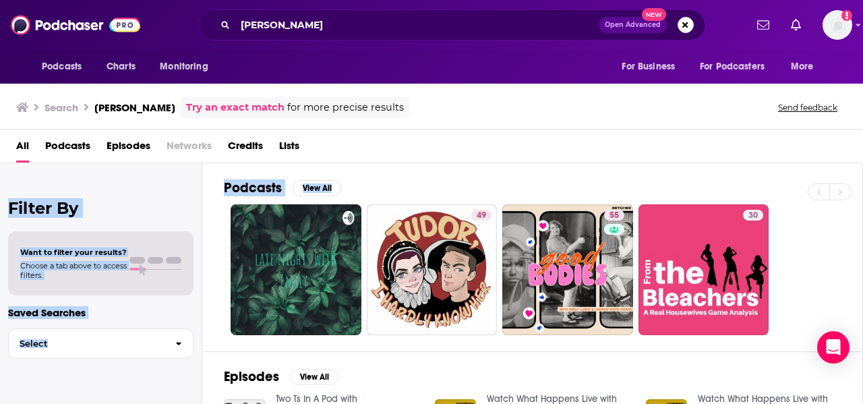 The width and height of the screenshot is (863, 404). I want to click on h2: Filter By, so click(100, 208).